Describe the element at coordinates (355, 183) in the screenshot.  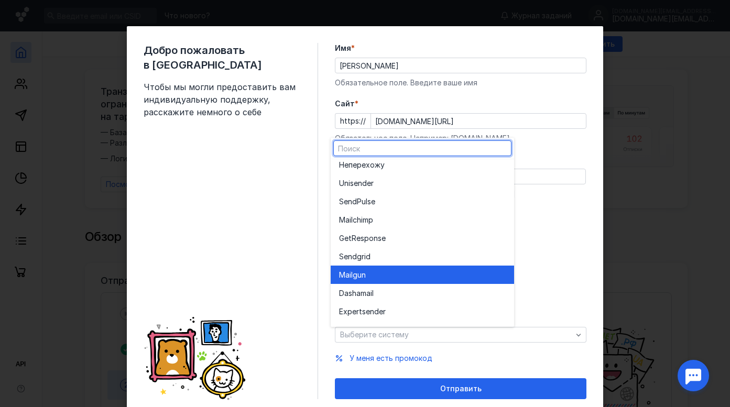
I see `span: Unisende` at that location.